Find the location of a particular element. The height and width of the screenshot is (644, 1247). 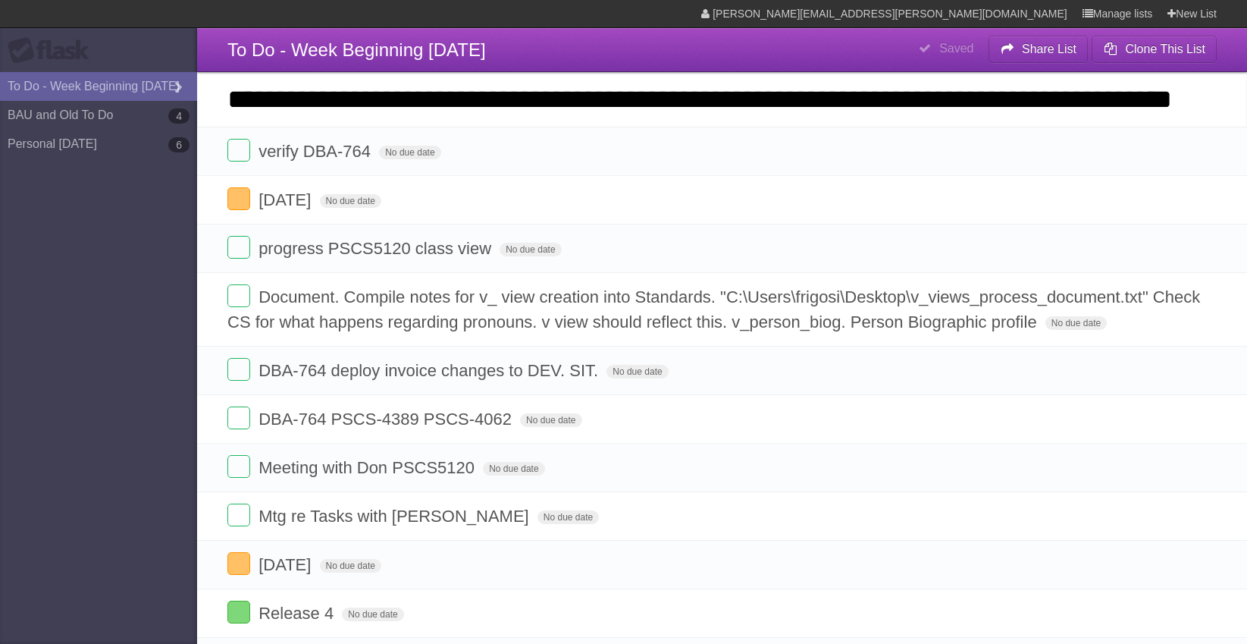

b: 6 is located at coordinates (179, 145).